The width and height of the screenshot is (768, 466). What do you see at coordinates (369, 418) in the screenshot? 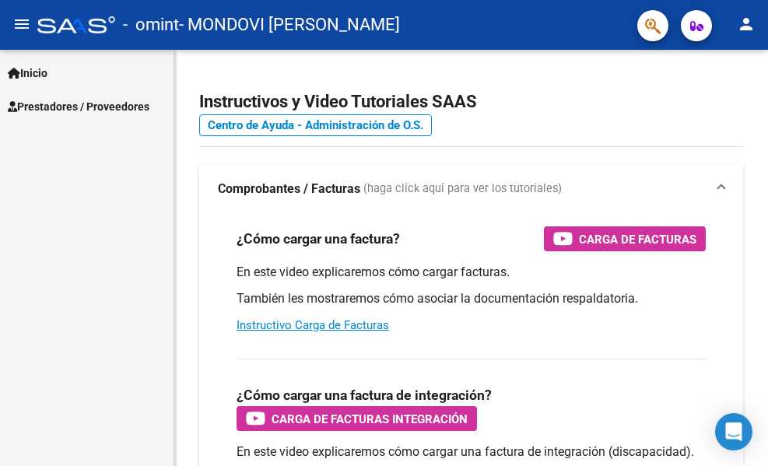
I see `span: Carga de Facturas Integración` at bounding box center [369, 418].